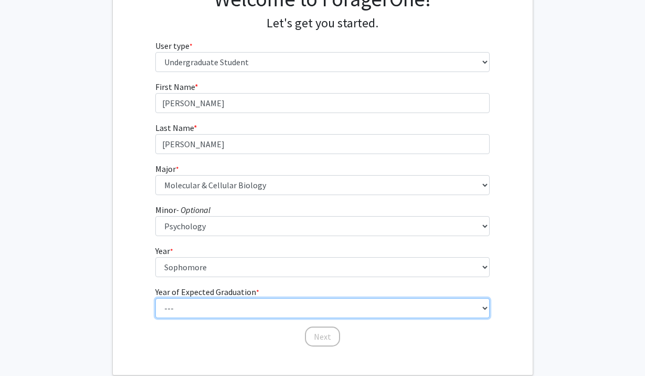 Image resolution: width=645 pixels, height=376 pixels. Describe the element at coordinates (167, 169) in the screenshot. I see `label: Major` at that location.